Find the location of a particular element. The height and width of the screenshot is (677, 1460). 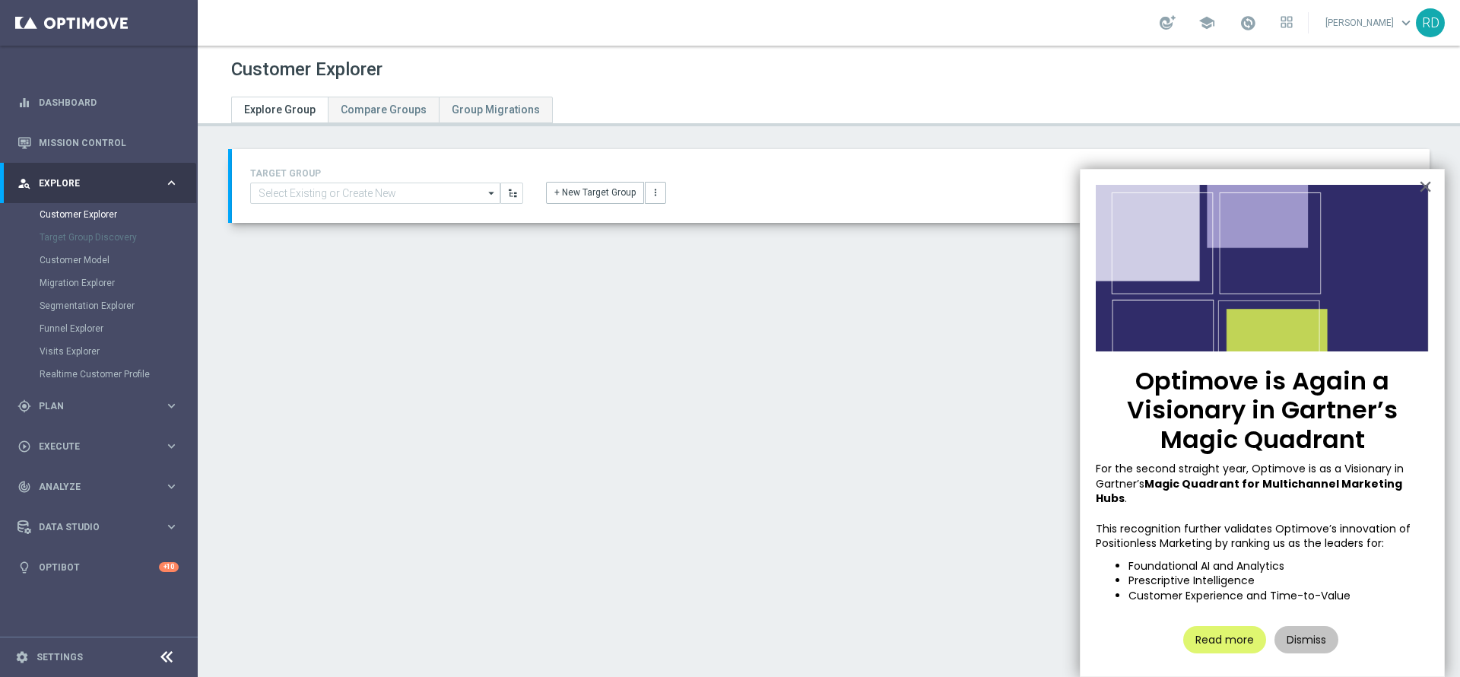

h1: Customer Explorer is located at coordinates (306, 69).